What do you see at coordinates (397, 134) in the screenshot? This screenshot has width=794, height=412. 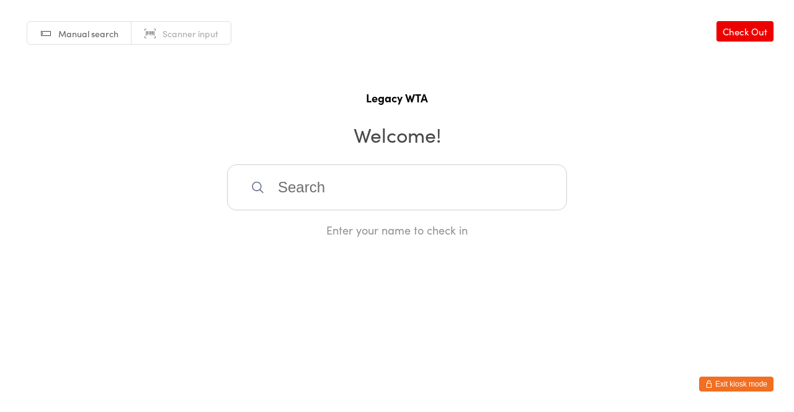 I see `h2: Welcome!` at bounding box center [397, 134].